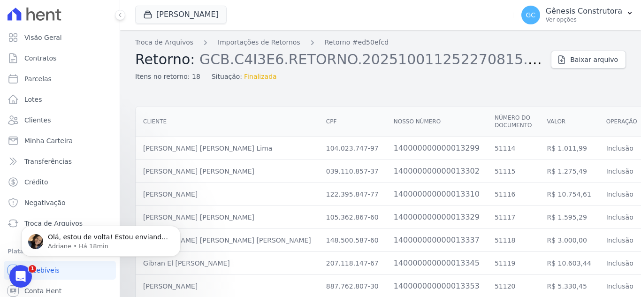  What do you see at coordinates (40, 58) in the screenshot?
I see `span: Contratos` at bounding box center [40, 58].